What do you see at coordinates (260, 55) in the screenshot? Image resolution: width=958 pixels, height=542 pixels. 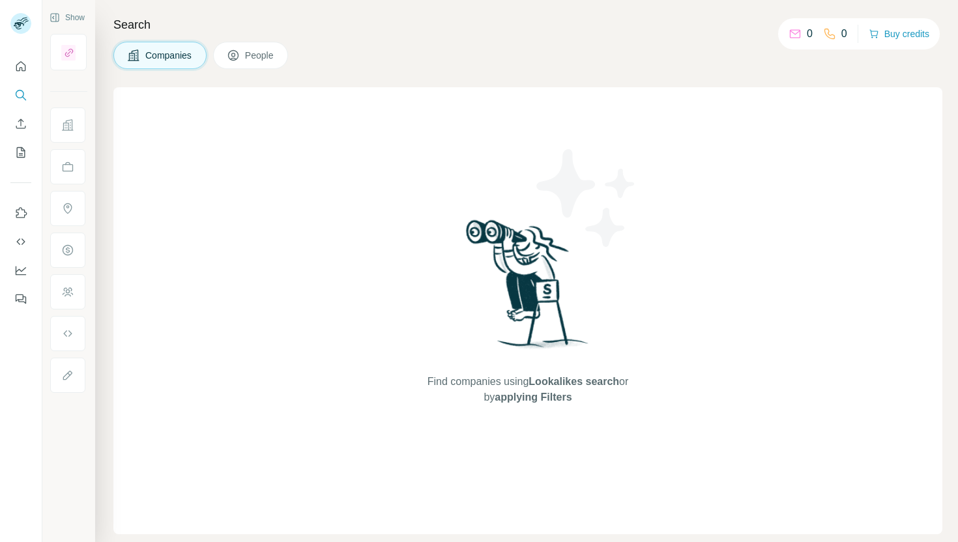 I see `span: People` at bounding box center [260, 55].